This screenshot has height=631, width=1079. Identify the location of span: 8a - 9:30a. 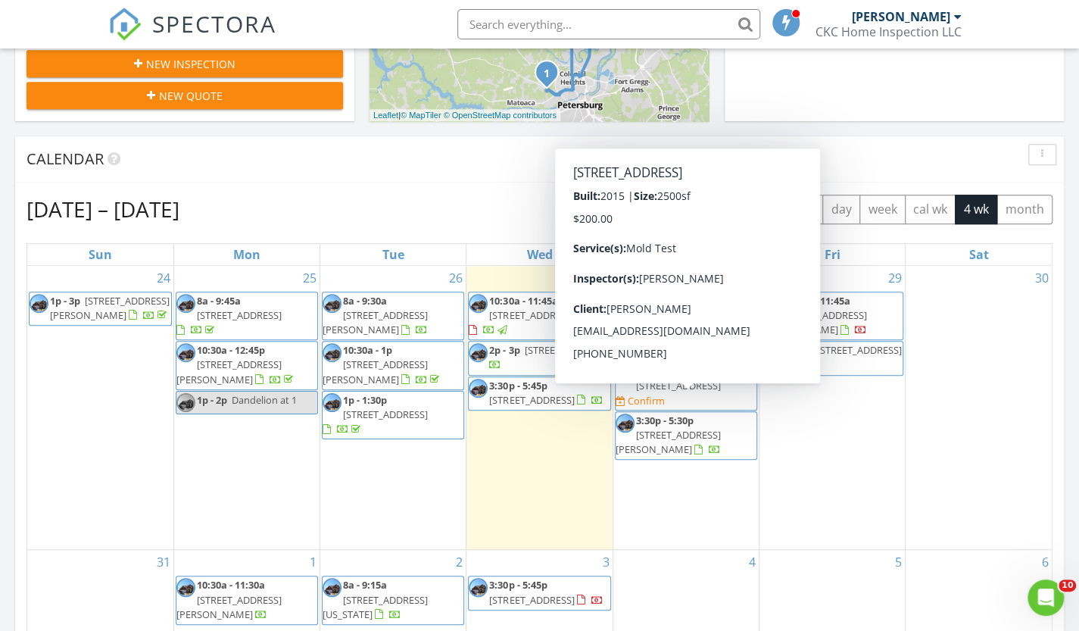
(365, 301).